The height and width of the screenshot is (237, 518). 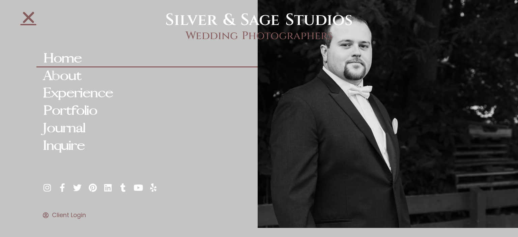 What do you see at coordinates (28, 17) in the screenshot?
I see `a: Close` at bounding box center [28, 17].